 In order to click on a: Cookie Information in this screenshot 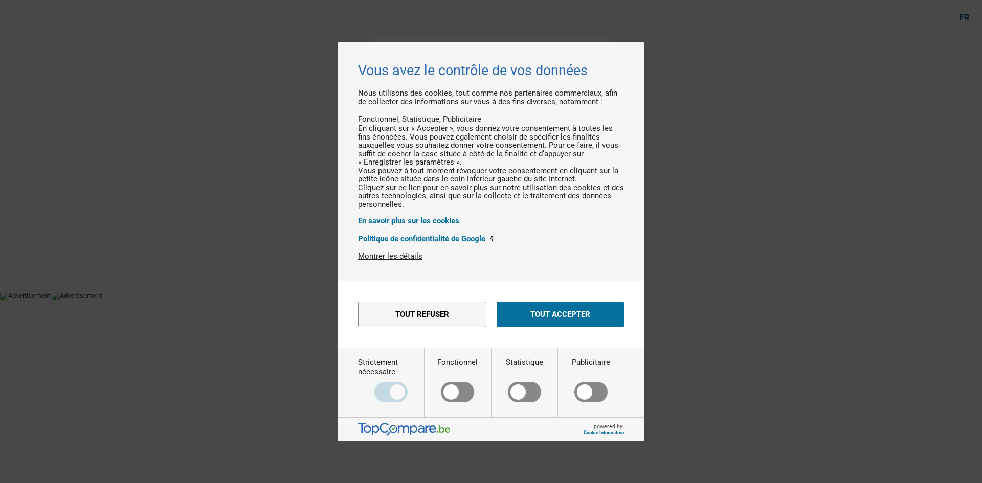, I will do `click(604, 433)`.